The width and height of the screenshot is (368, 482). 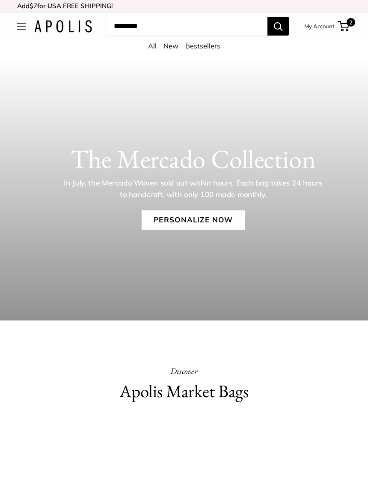 I want to click on span: 2, so click(x=351, y=22).